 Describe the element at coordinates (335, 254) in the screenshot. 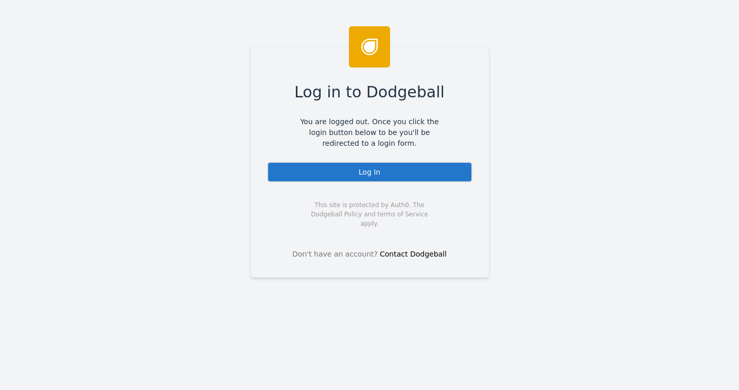

I see `span: Don't have an account?` at that location.